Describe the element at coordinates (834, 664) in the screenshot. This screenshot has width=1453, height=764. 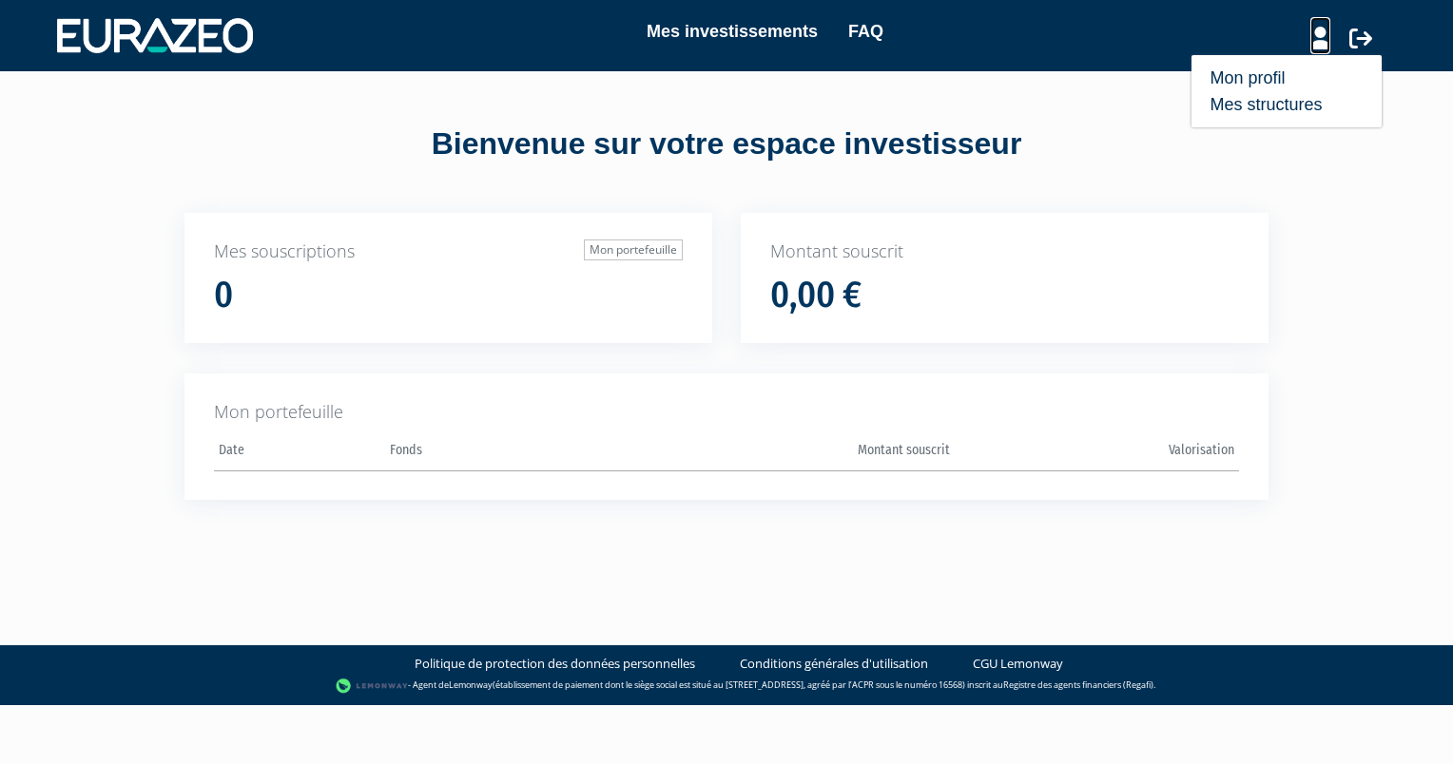
I see `a: Conditions générales d'utilisation` at that location.